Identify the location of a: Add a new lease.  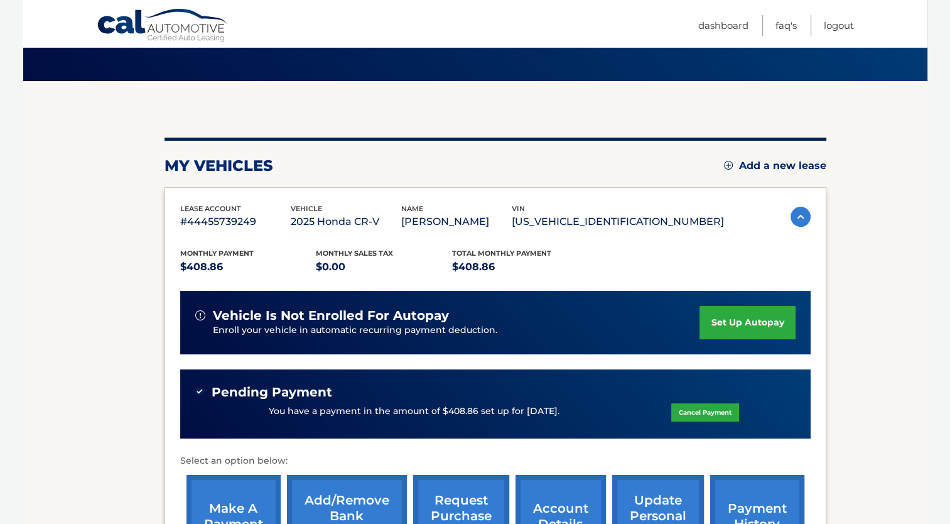
(775, 166).